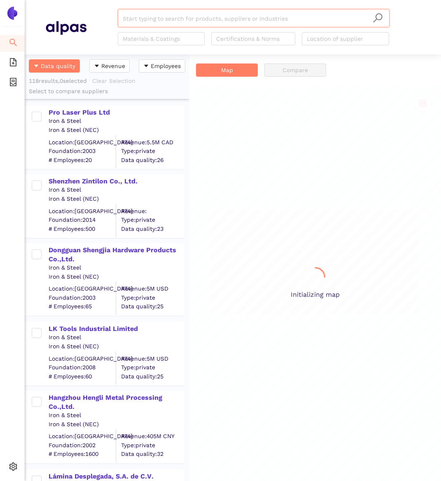  Describe the element at coordinates (58, 66) in the screenshot. I see `span: Data quality` at that location.